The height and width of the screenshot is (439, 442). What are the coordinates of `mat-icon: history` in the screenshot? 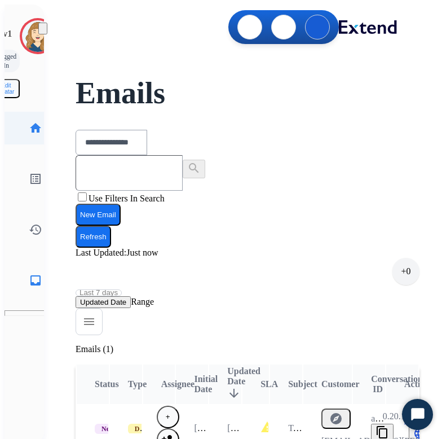 It's located at (36, 229).